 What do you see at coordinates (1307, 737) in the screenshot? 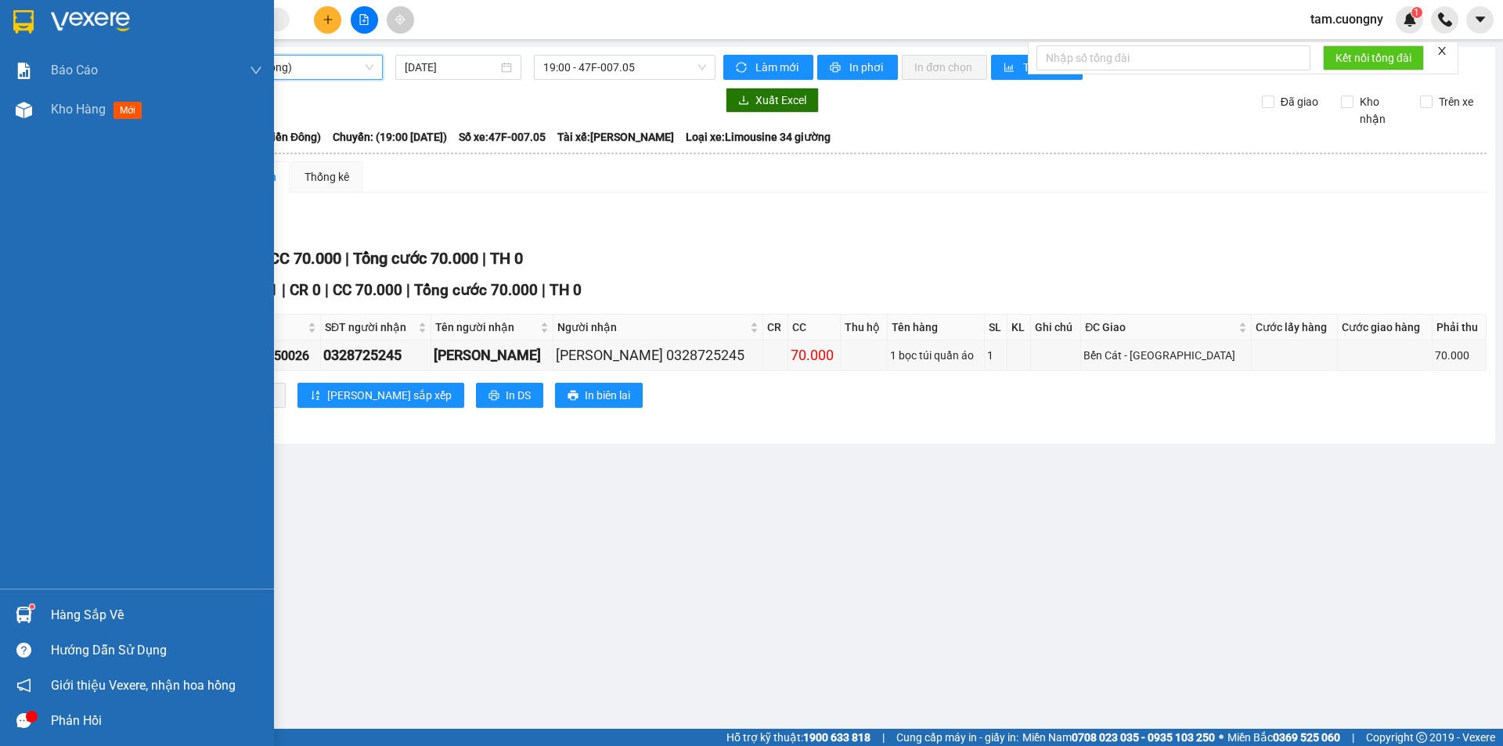
I see `strong: 0369 525 060` at bounding box center [1307, 737].